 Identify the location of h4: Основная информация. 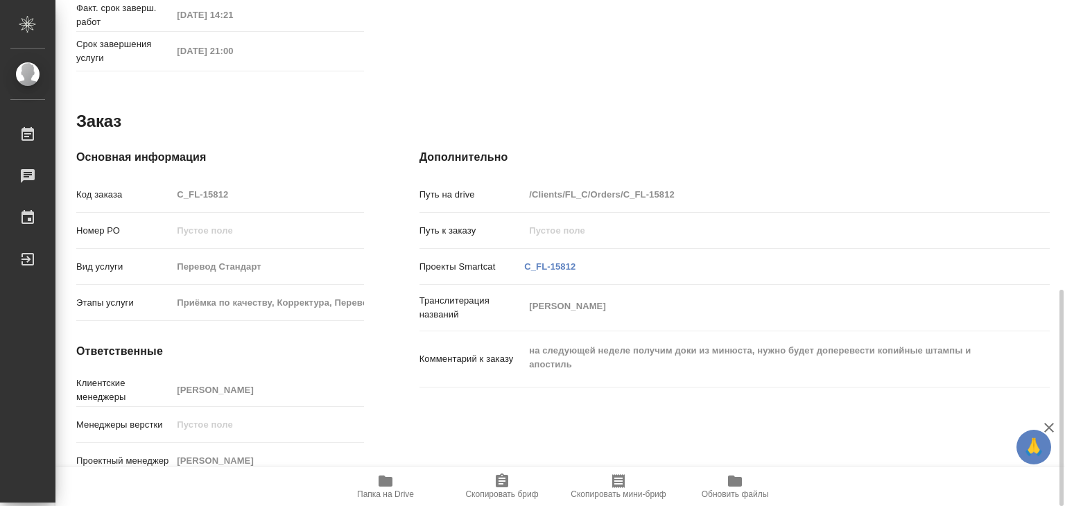
(220, 157).